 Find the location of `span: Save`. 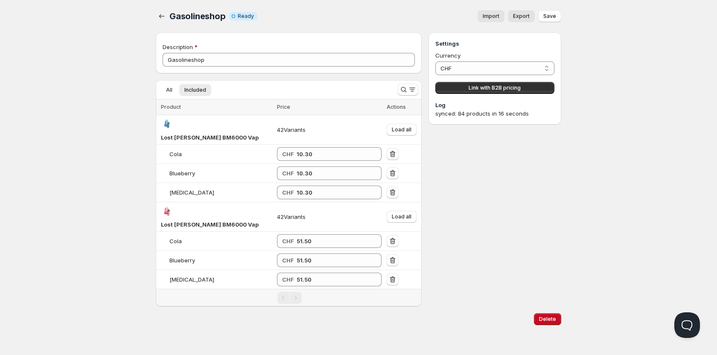

span: Save is located at coordinates (550, 16).